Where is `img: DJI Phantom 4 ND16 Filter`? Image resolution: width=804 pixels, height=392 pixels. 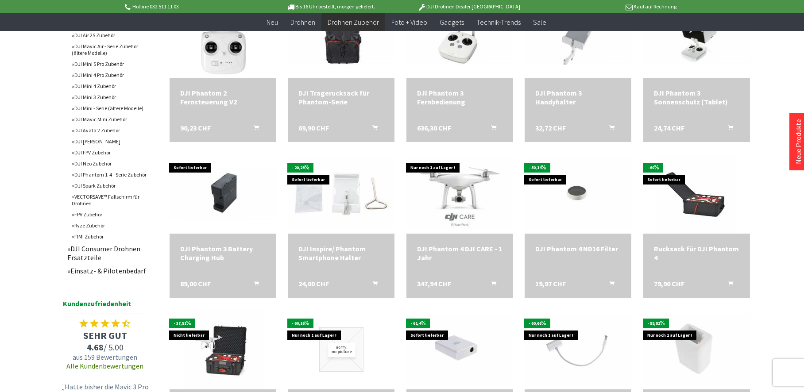
img: DJI Phantom 4 ND16 Filter is located at coordinates (578, 194).